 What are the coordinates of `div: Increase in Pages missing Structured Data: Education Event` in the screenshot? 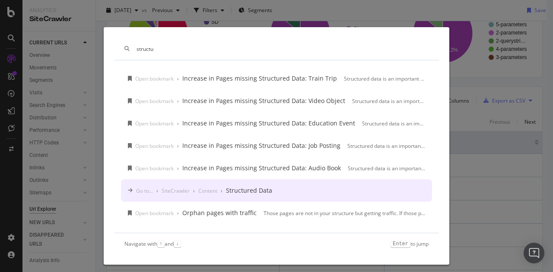 It's located at (268, 123).